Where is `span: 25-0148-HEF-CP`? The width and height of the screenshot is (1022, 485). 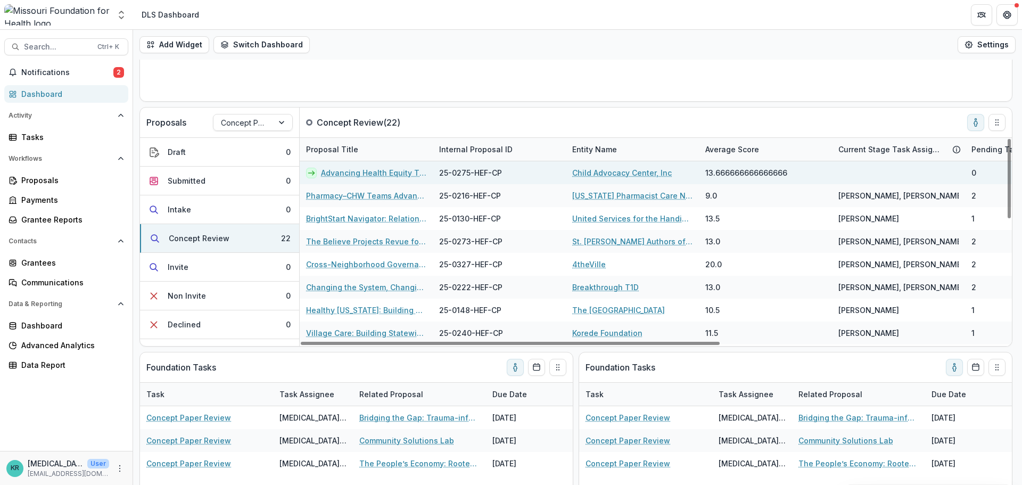
span: 25-0148-HEF-CP is located at coordinates (470, 310).